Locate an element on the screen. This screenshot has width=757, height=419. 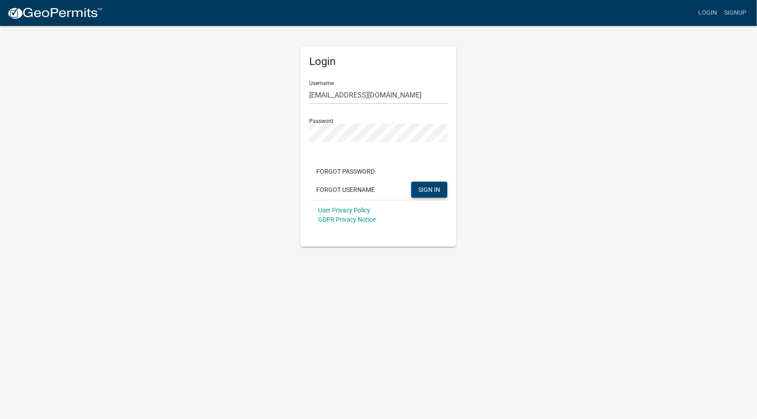
button: SIGN IN is located at coordinates (429, 190).